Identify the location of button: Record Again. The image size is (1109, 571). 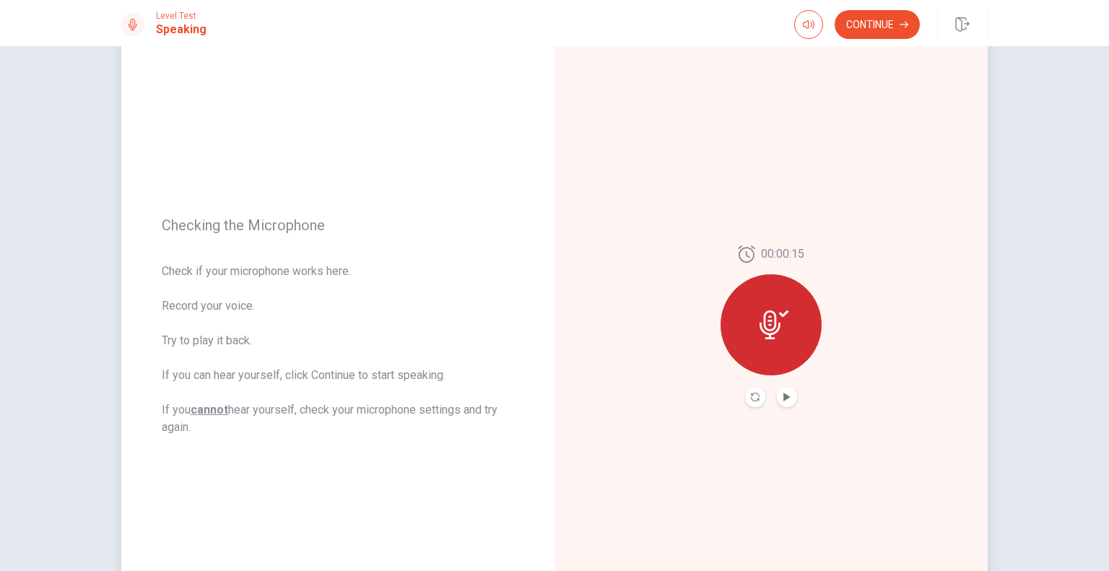
(755, 397).